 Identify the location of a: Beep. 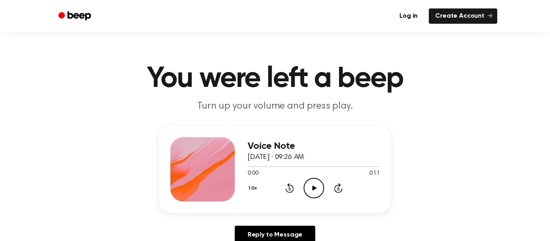
(75, 16).